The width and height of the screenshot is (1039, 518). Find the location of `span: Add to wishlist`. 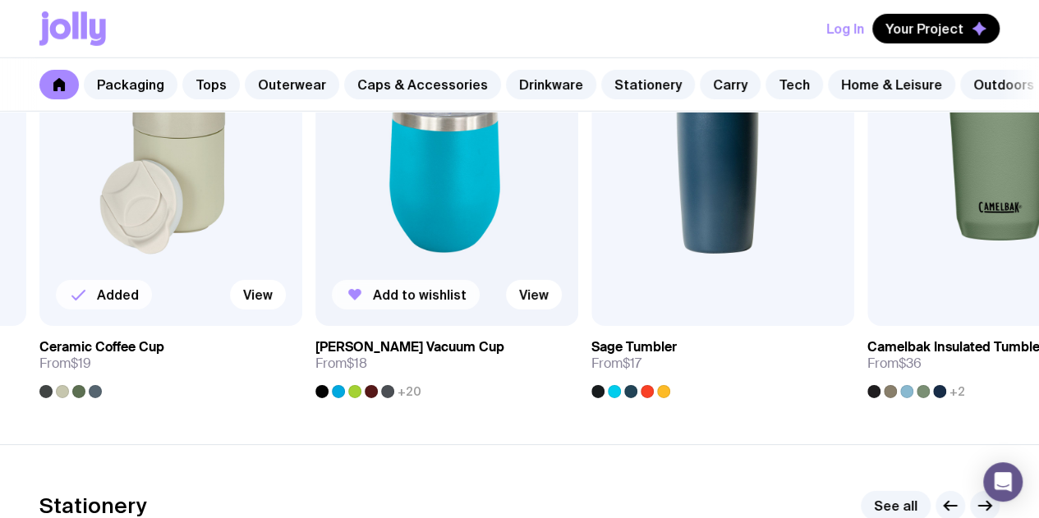

span: Add to wishlist is located at coordinates (420, 295).